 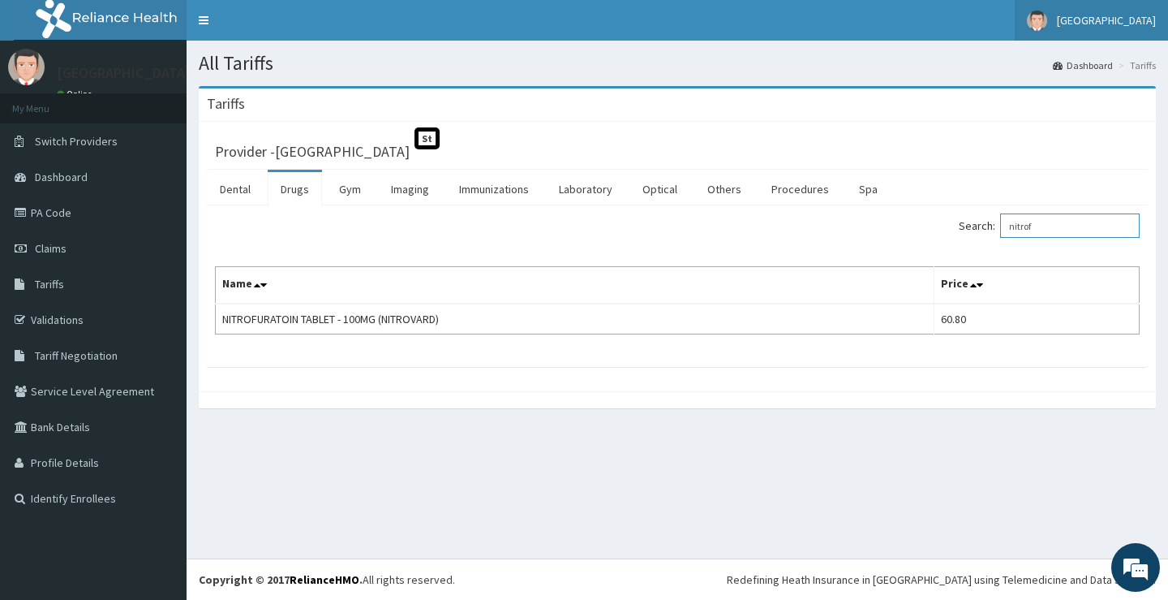 What do you see at coordinates (286, 28) in the screenshot?
I see `div: Minimize live chat window` at bounding box center [286, 28].